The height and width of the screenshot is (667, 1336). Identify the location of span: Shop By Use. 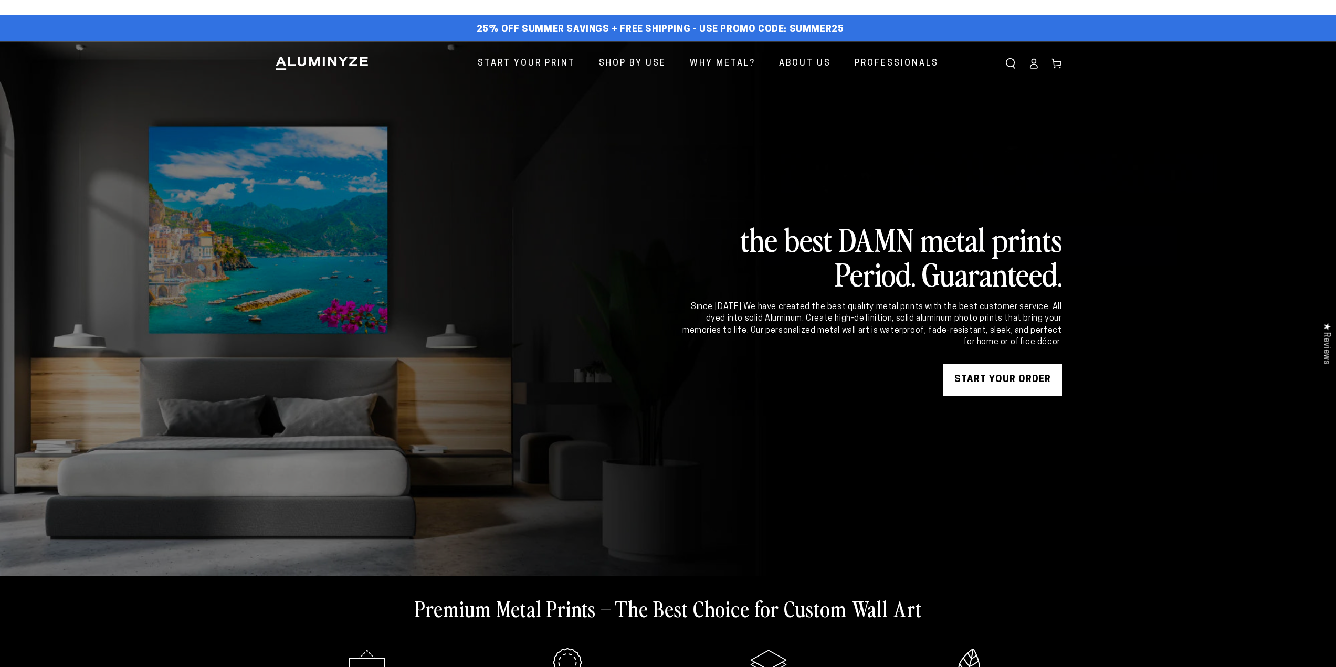
(633, 64).